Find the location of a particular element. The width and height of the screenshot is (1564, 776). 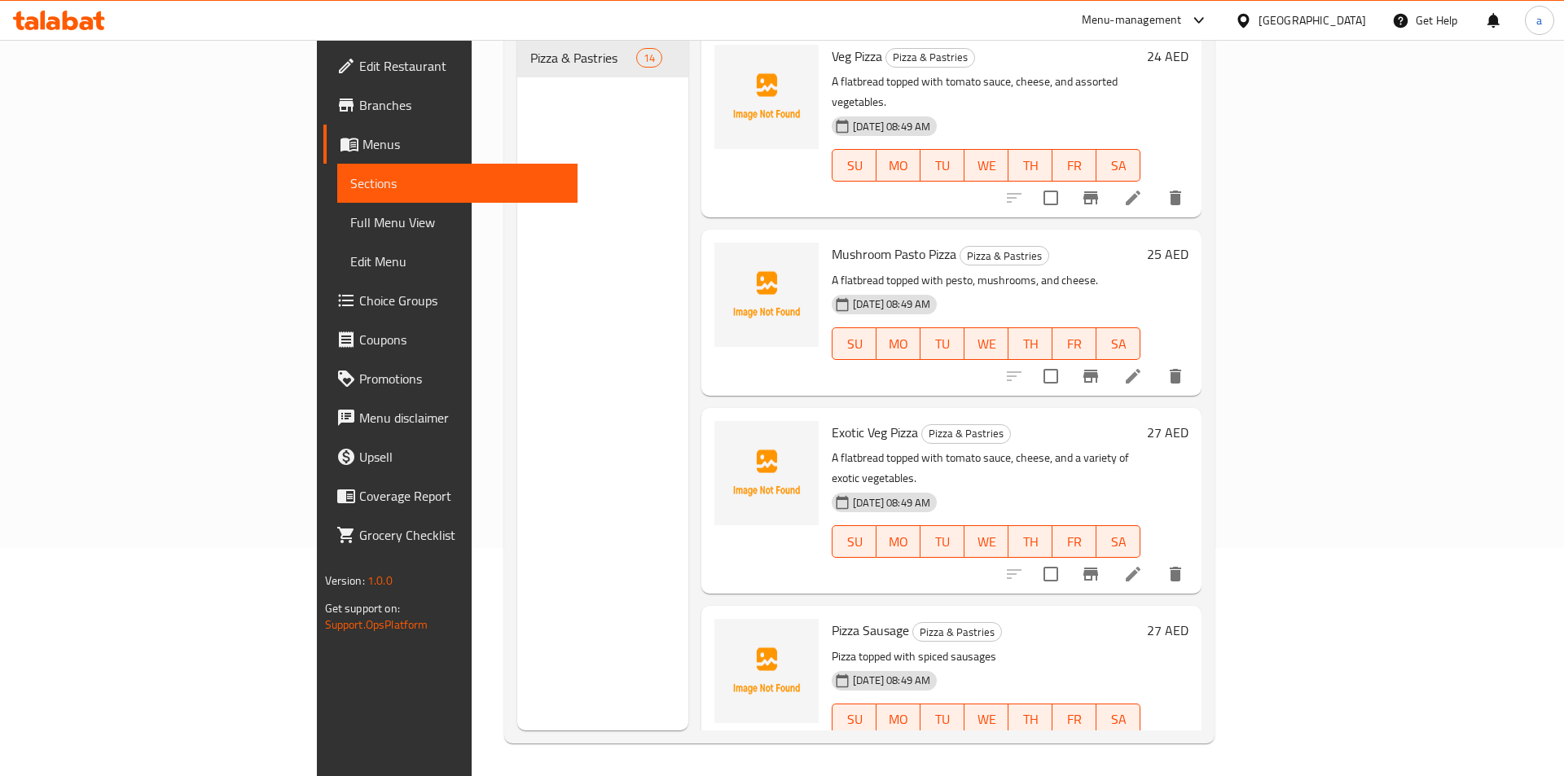

div: Menu-management is located at coordinates (1131, 20).